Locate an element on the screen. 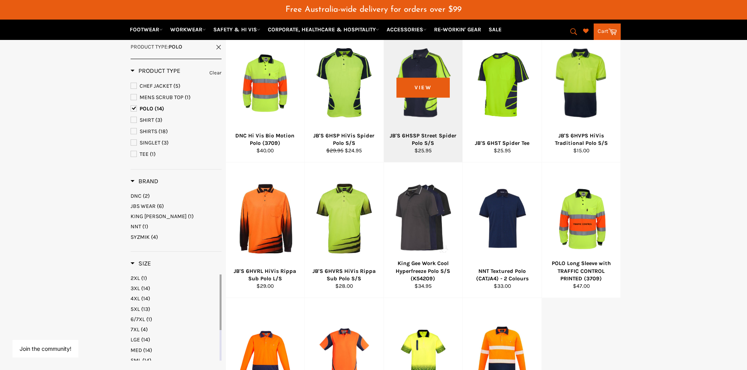 Image resolution: width=747 pixels, height=370 pixels. a: DNC Hi Vis Bio Motion Polo (3709)DNC Hi Vis Bio Motion Polo (3709)$40.00 is located at coordinates (265, 95).